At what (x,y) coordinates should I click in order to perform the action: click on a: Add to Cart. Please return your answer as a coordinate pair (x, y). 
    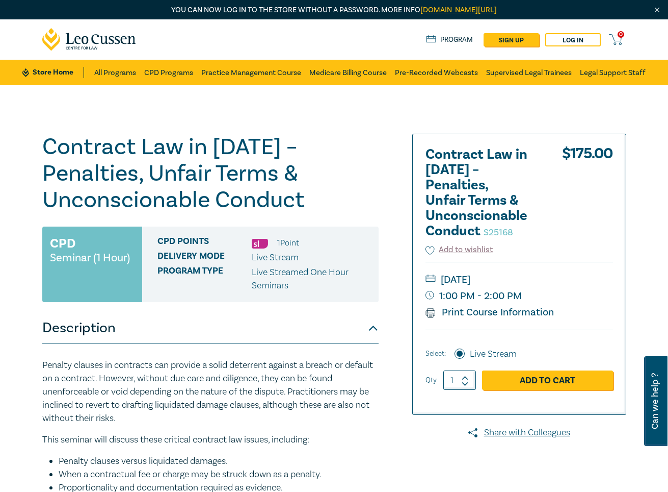
    Looking at the image, I should click on (548, 380).